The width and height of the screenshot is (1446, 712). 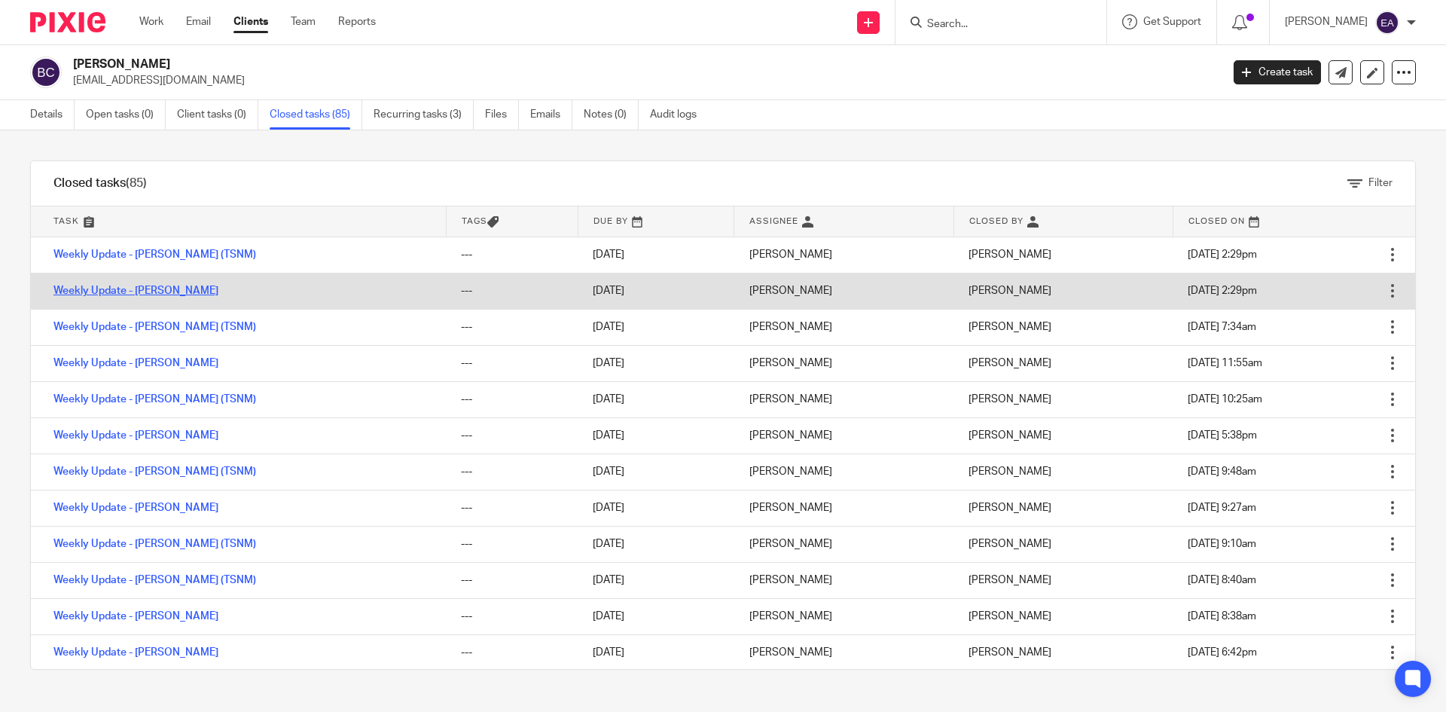 What do you see at coordinates (1172, 22) in the screenshot?
I see `span: Get Support` at bounding box center [1172, 22].